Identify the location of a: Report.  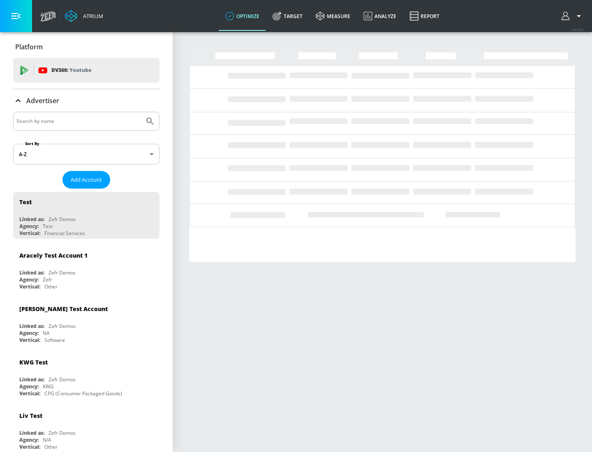
(424, 16).